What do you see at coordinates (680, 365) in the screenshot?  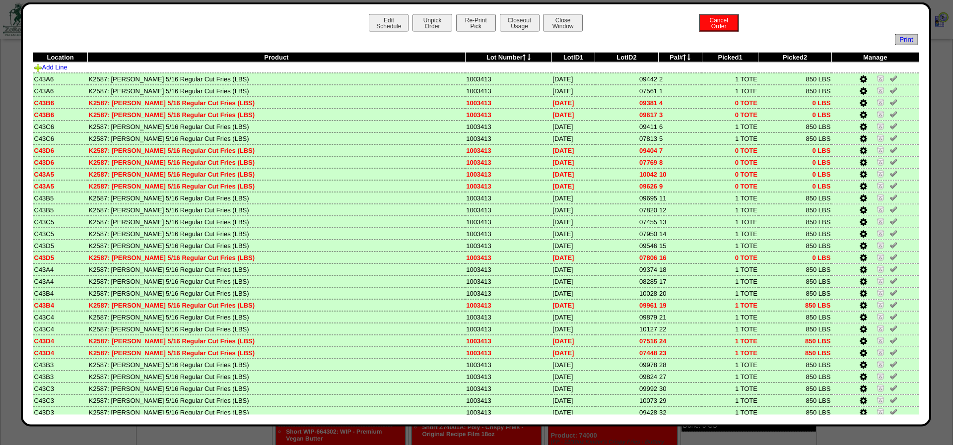 I see `td: 28` at bounding box center [680, 365].